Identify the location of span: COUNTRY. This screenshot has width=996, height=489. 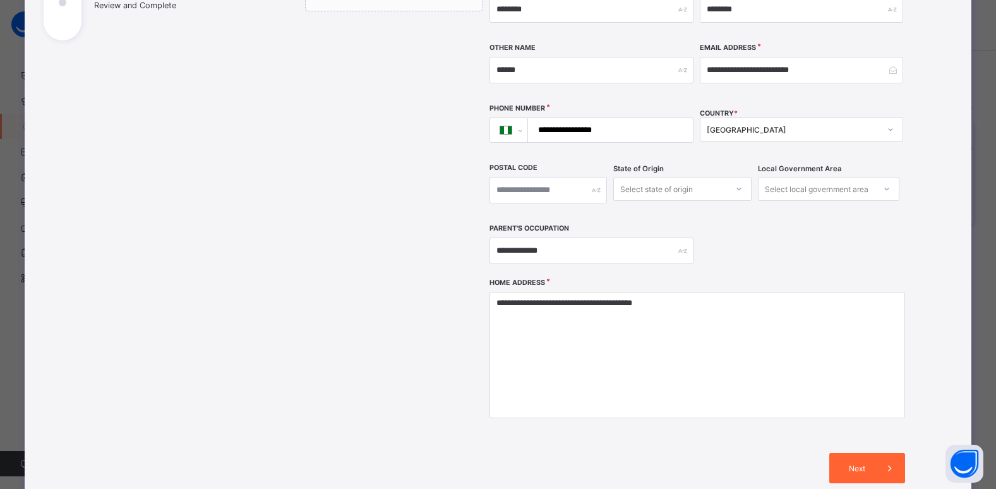
(719, 113).